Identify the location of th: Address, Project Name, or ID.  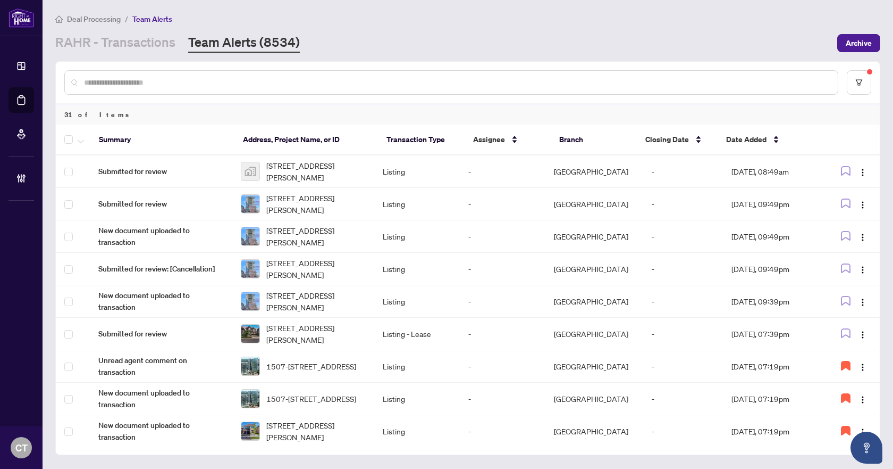
(306, 140).